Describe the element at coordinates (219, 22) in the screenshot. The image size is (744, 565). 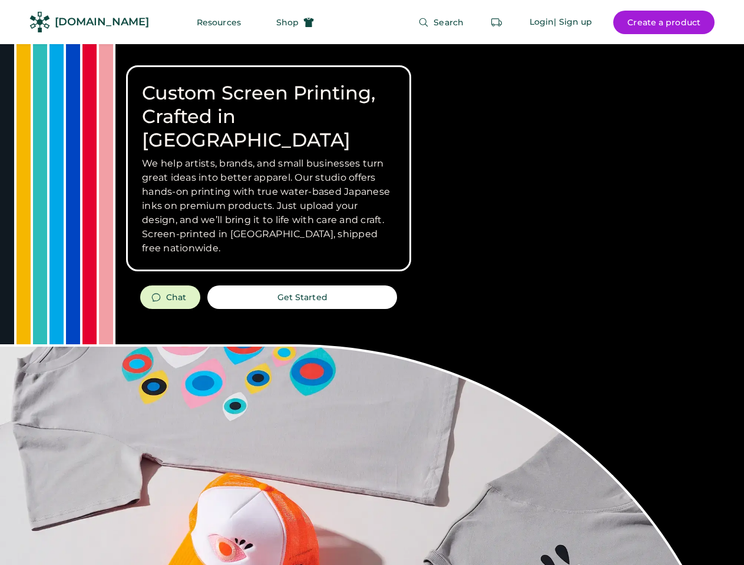
I see `button: Resources` at that location.